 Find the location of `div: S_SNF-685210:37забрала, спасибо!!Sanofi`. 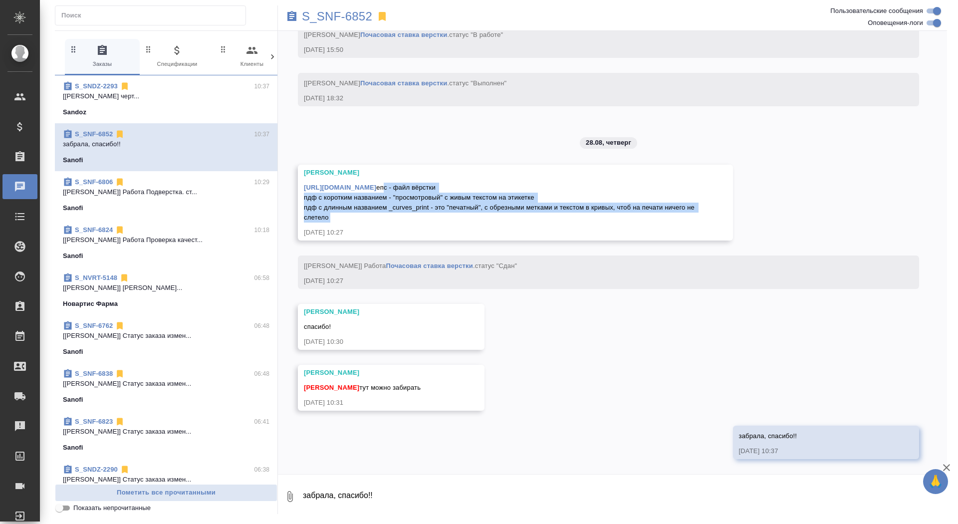

div: S_SNF-685210:37забрала, спасибо!!Sanofi is located at coordinates (166, 147).